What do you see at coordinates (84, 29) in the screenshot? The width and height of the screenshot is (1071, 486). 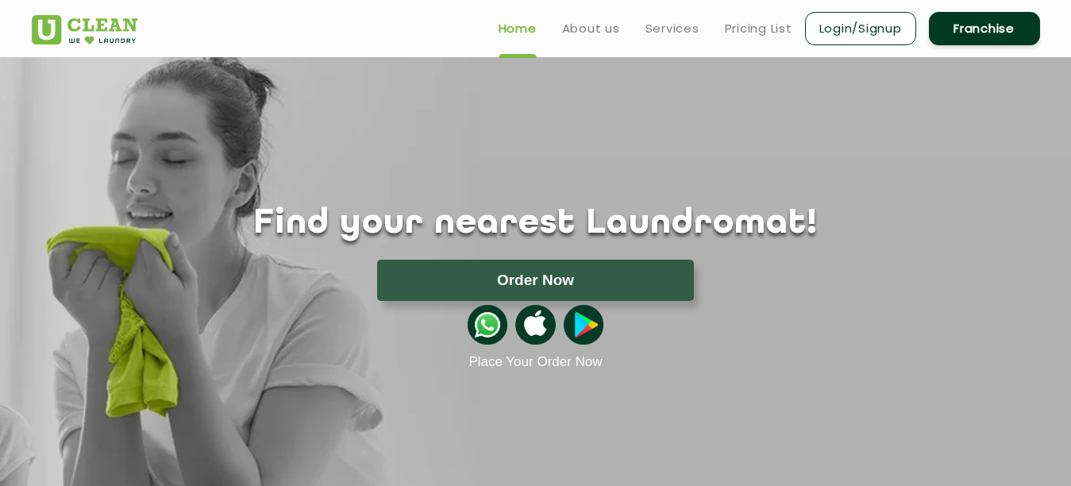 I see `img: UClean Laundry and Dry Cleaning` at bounding box center [84, 29].